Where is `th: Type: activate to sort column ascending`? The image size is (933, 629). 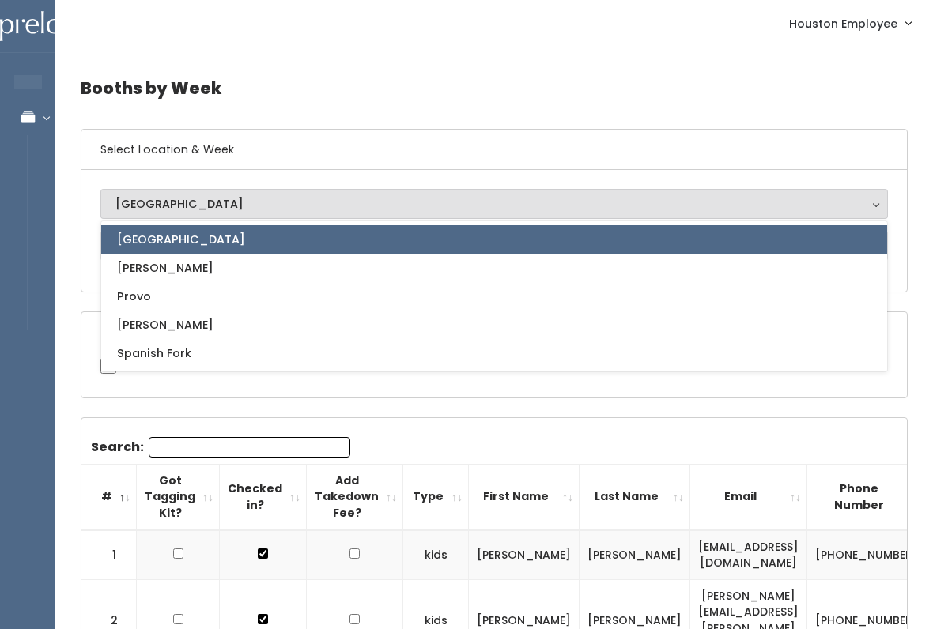
th: Type: activate to sort column ascending is located at coordinates (435, 496).